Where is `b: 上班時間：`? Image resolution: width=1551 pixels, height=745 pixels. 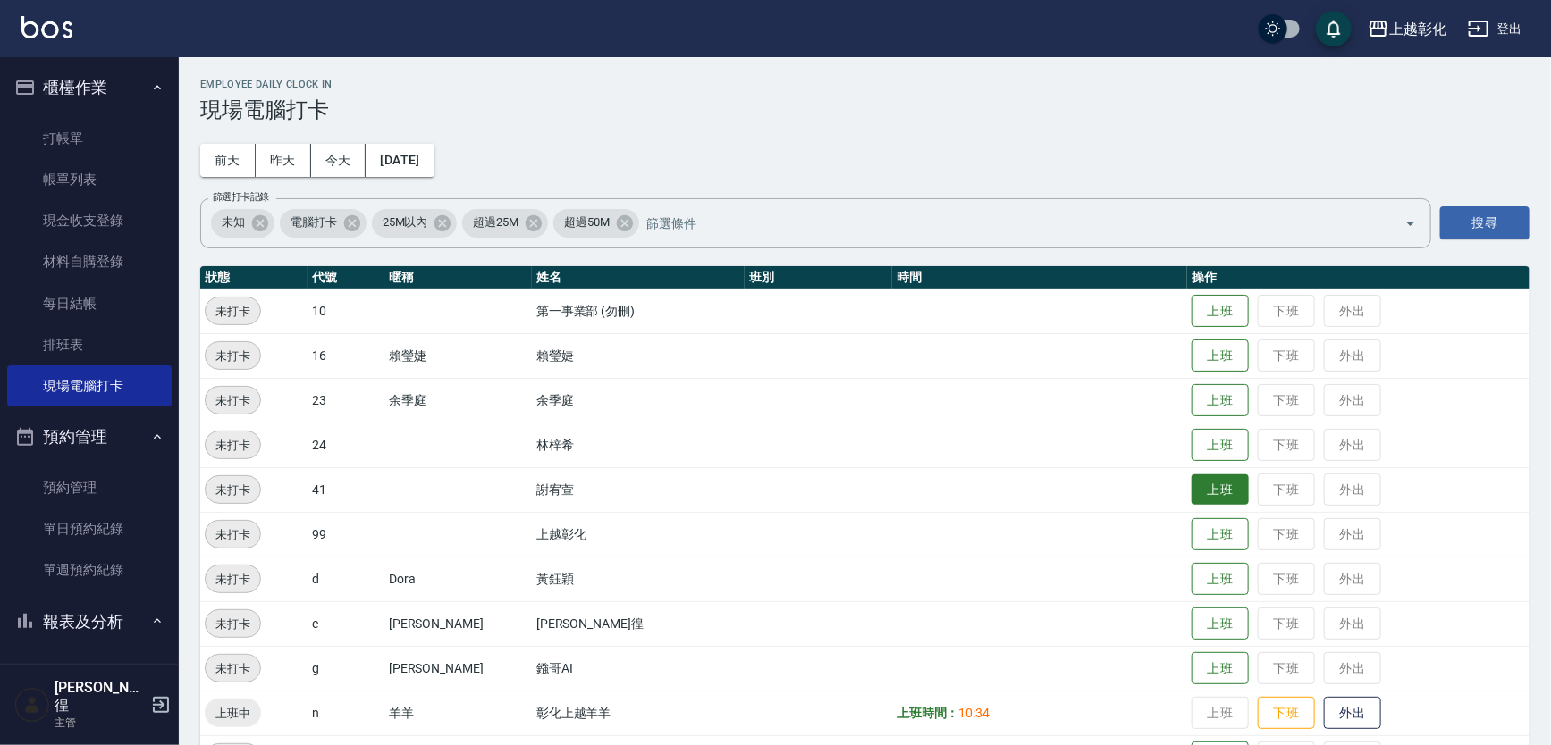
b: 上班時間： is located at coordinates (928, 713).